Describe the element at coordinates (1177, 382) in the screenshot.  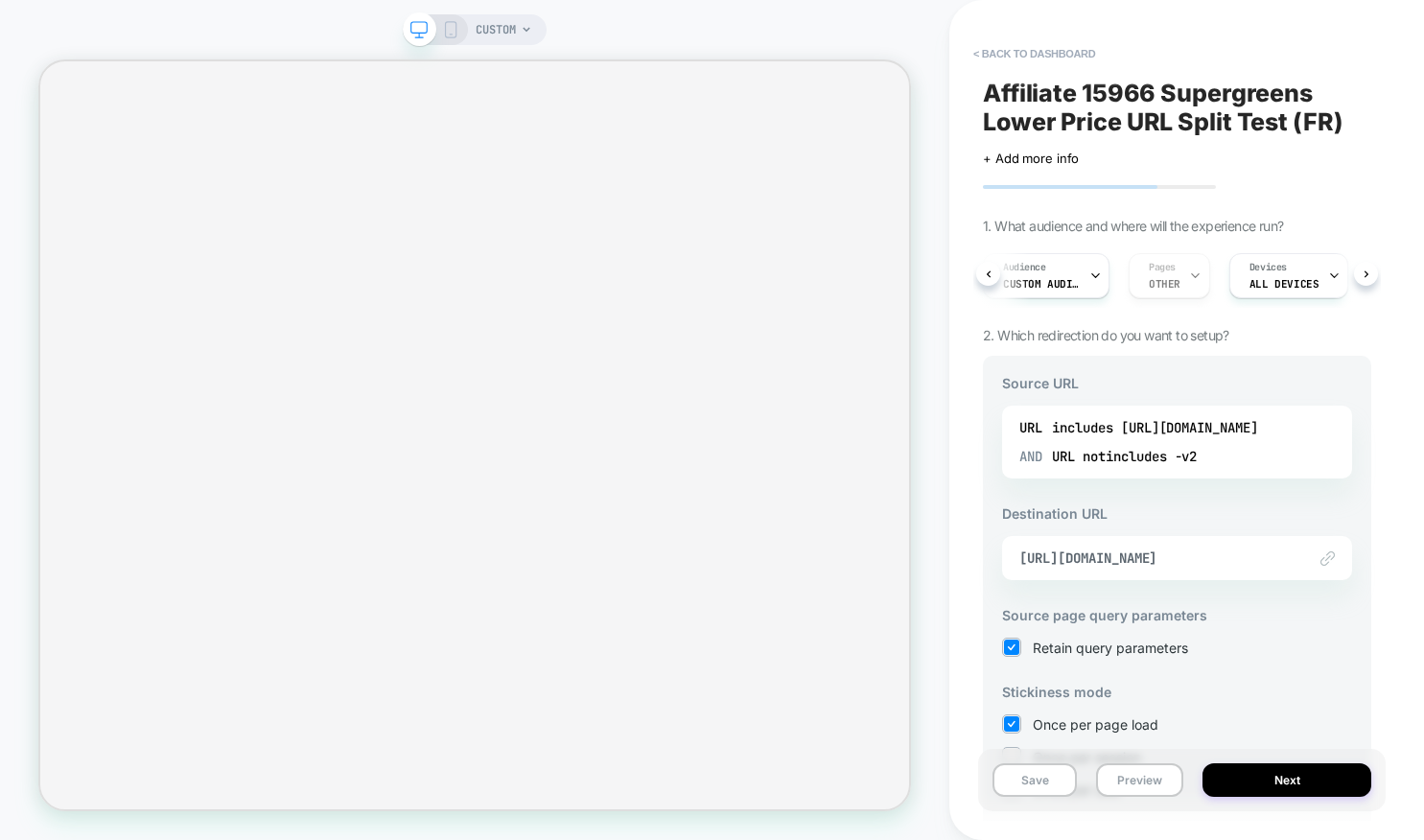
I see `h3: Source URL` at that location.